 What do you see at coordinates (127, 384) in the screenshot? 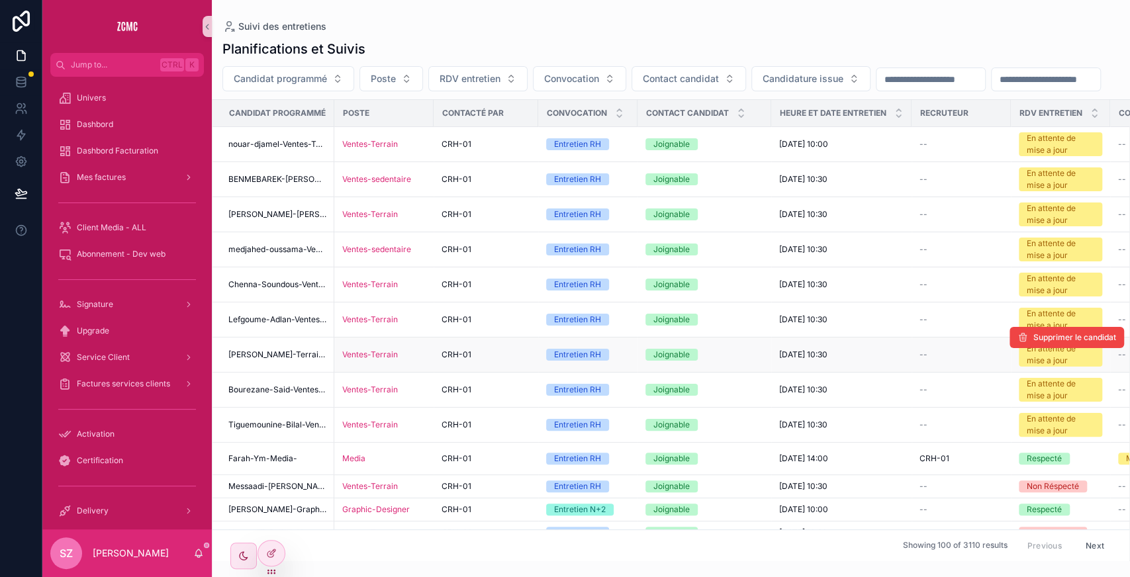
I see `a: Factures services clients` at bounding box center [127, 384].